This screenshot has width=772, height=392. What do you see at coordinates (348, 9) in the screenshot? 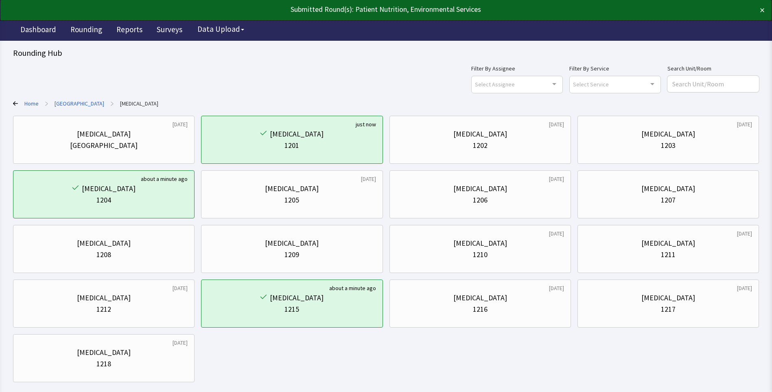
I see `div: Submitted Round(s): Patient Nutrition, Environmental Services` at bounding box center [348, 9].